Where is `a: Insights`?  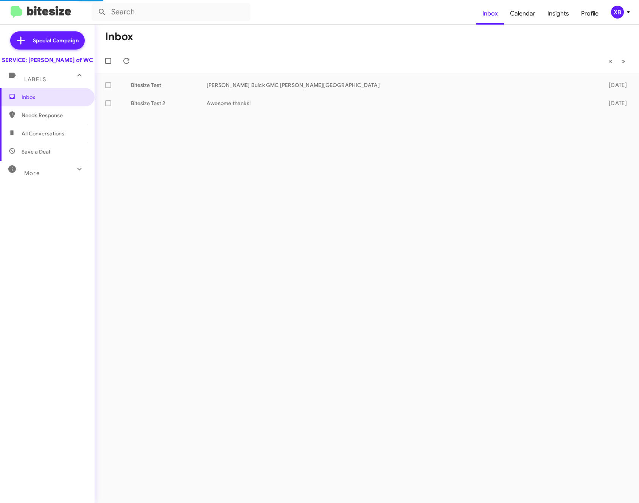 a: Insights is located at coordinates (558, 14).